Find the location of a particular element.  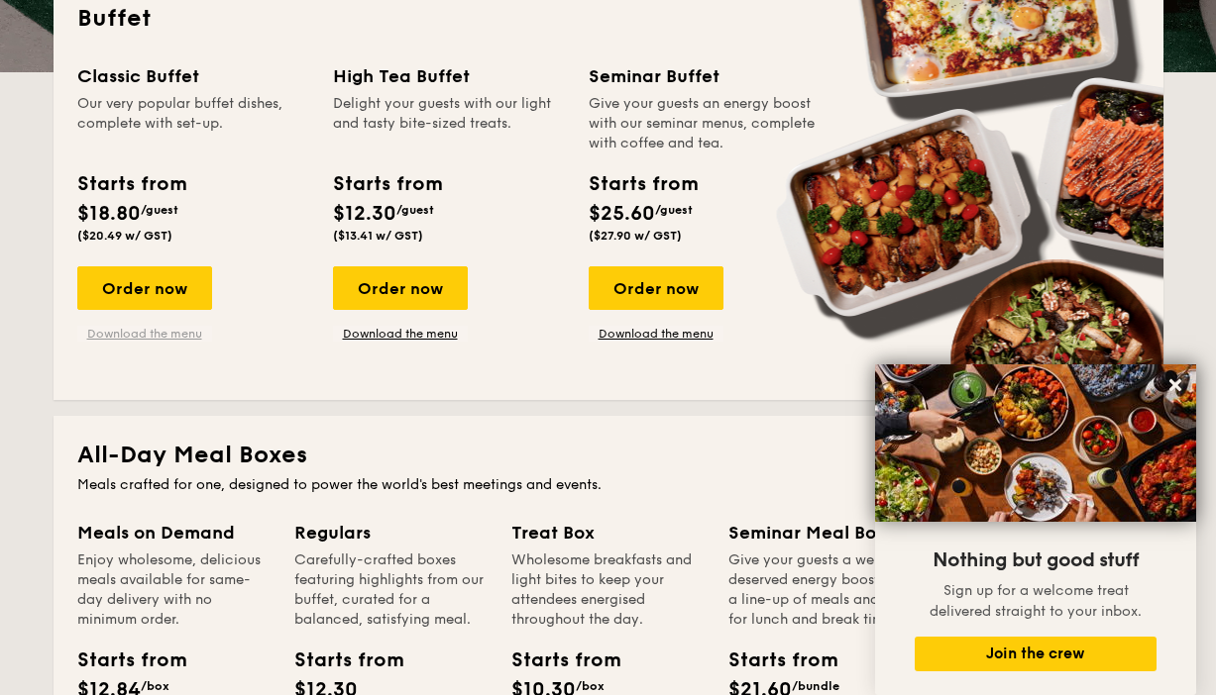

div: Seminar Meal Box is located at coordinates (824, 533).